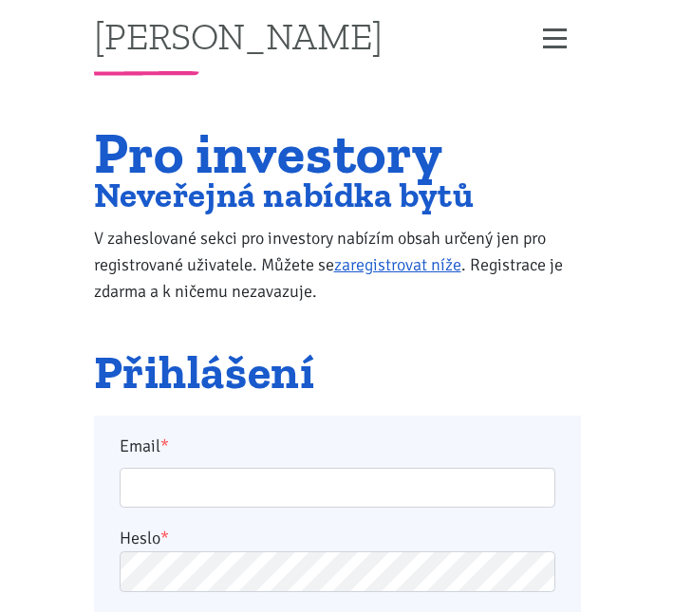 The image size is (674, 612). I want to click on h2: Přihlášení, so click(337, 373).